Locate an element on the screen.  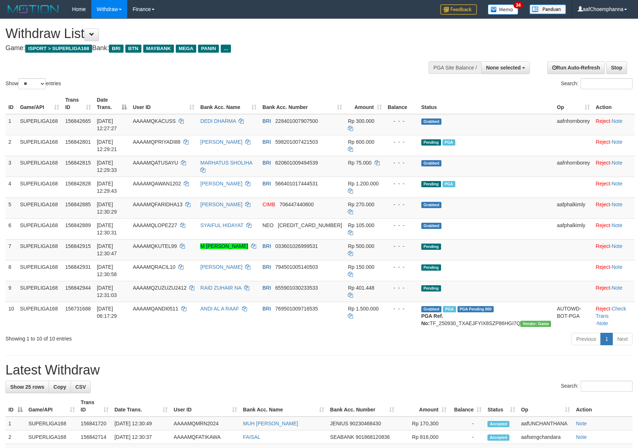
td: 156842714 is located at coordinates (95, 437).